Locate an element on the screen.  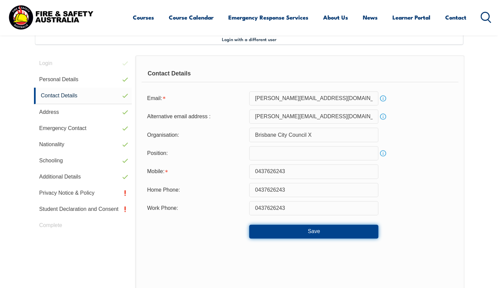
div: Work Phone: is located at coordinates (196, 208).